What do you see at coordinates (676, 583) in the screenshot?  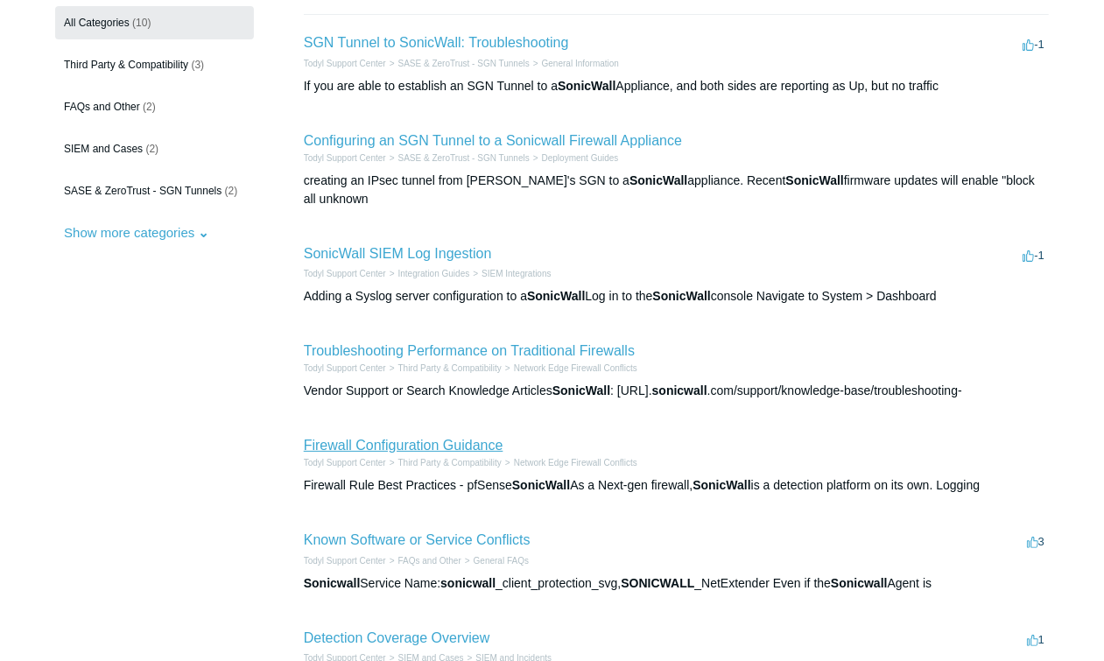 I see `div: Service Name: _client_protection_svg, _NetExtender Even if the Agent is` at bounding box center [676, 583].